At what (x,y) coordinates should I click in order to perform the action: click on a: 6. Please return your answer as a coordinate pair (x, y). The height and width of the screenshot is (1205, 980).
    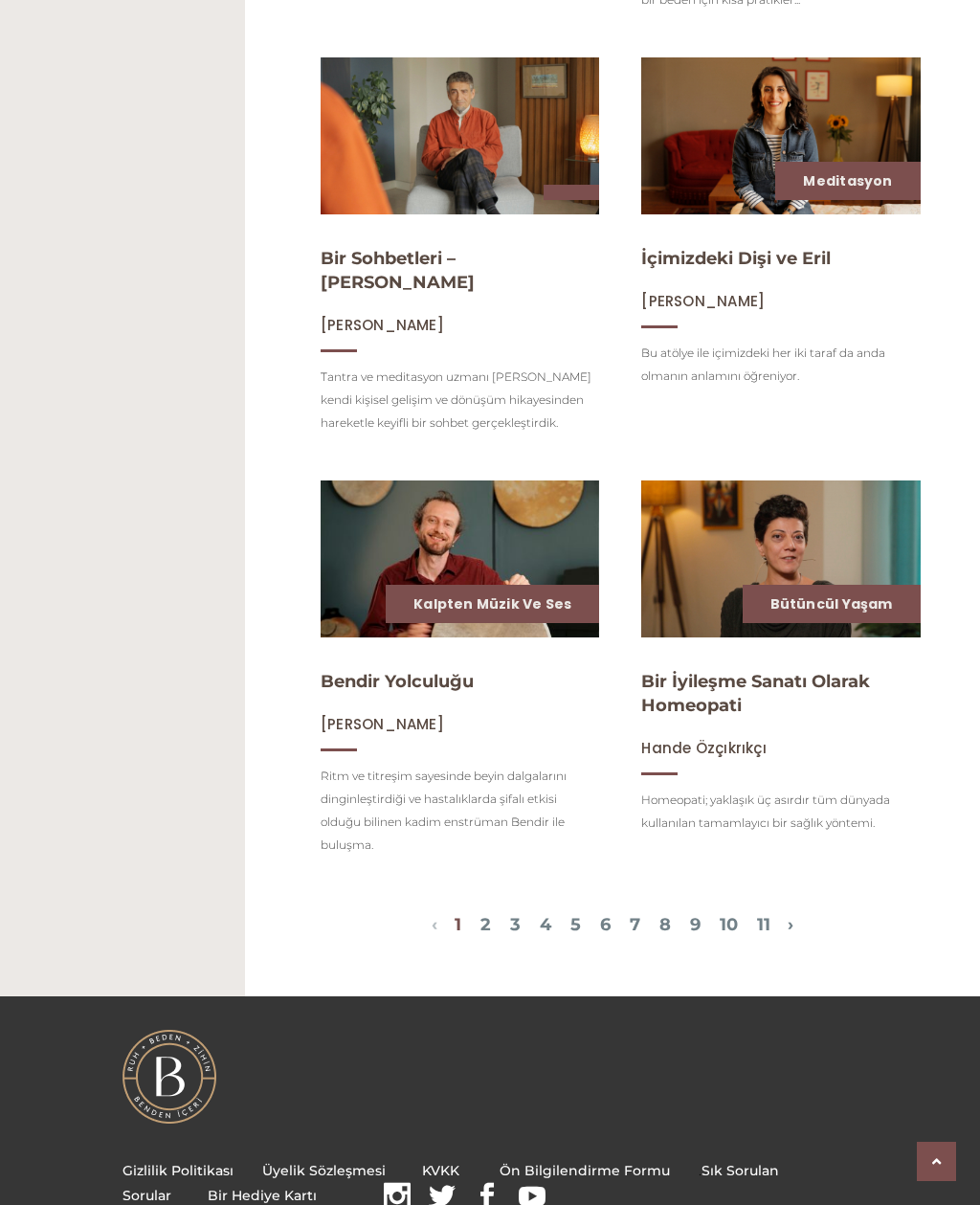
    Looking at the image, I should click on (604, 924).